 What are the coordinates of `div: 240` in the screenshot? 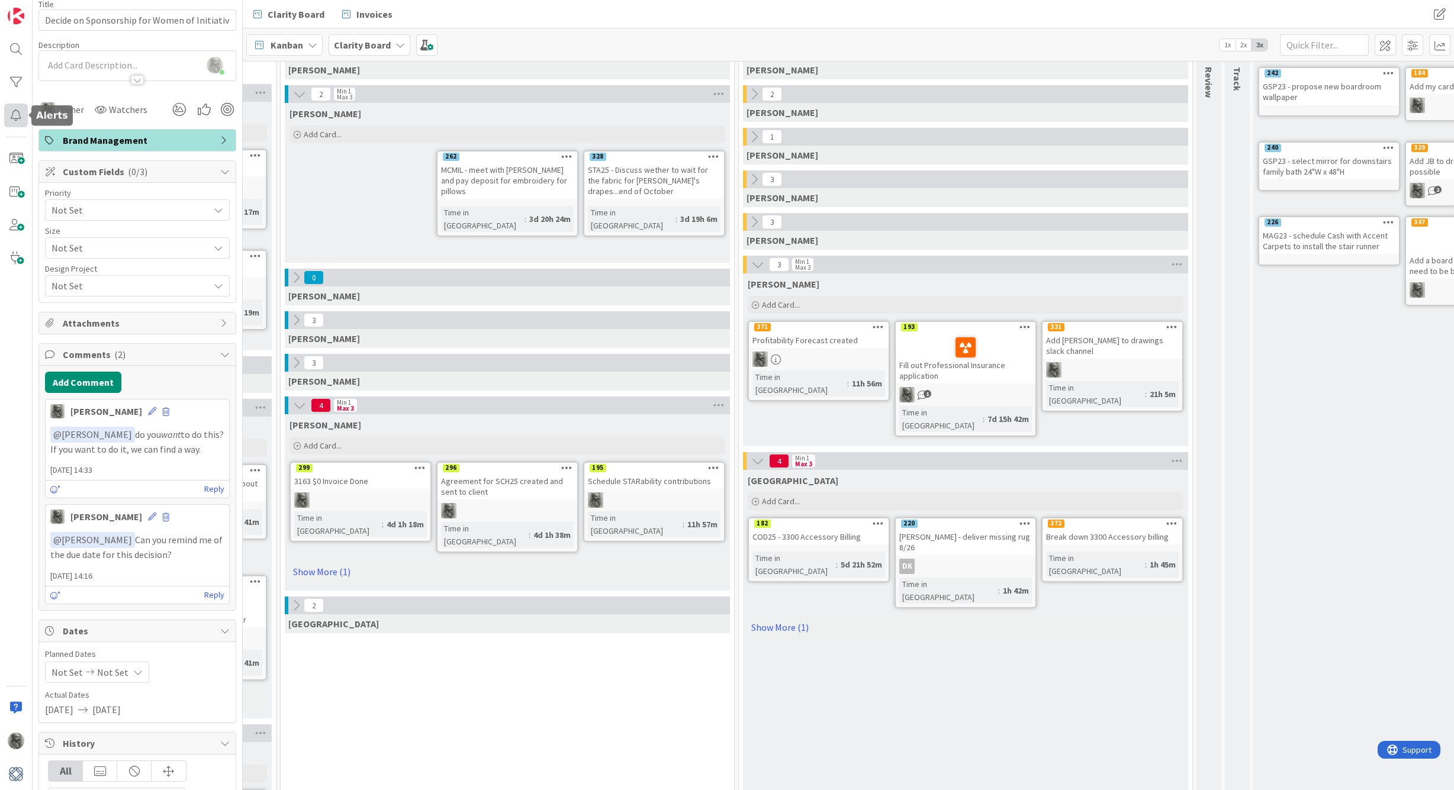 It's located at (1273, 148).